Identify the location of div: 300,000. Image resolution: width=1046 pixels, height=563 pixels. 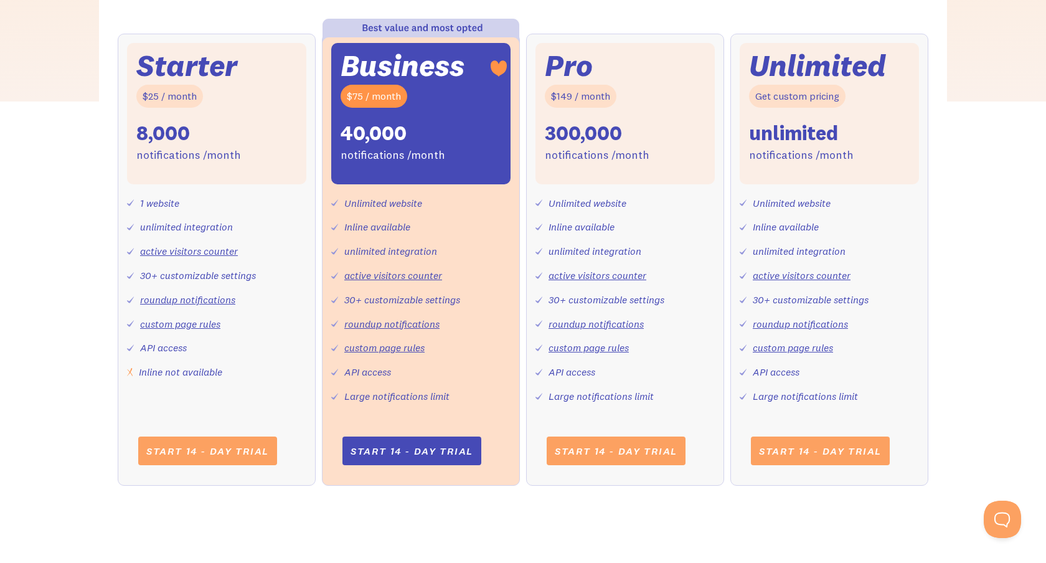
(583, 133).